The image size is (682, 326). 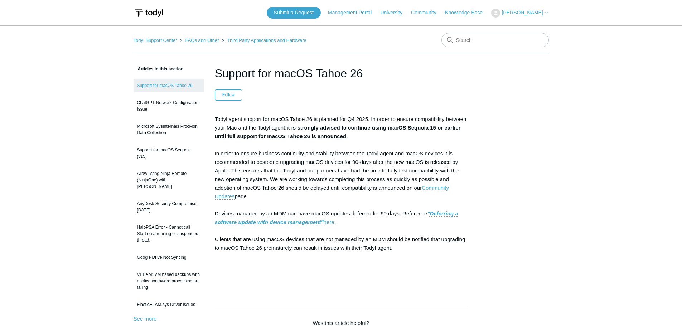 What do you see at coordinates (332, 192) in the screenshot?
I see `a: Community Updates` at bounding box center [332, 192].